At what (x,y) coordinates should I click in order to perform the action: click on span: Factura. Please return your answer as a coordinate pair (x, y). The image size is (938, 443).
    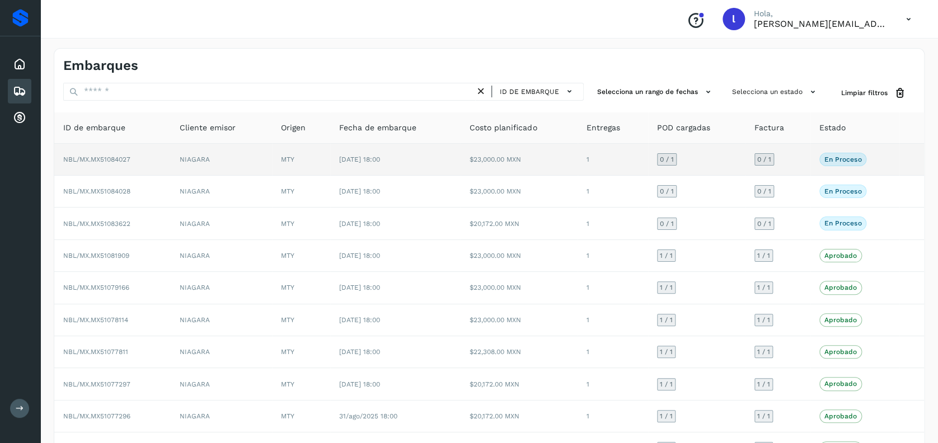
    Looking at the image, I should click on (769, 128).